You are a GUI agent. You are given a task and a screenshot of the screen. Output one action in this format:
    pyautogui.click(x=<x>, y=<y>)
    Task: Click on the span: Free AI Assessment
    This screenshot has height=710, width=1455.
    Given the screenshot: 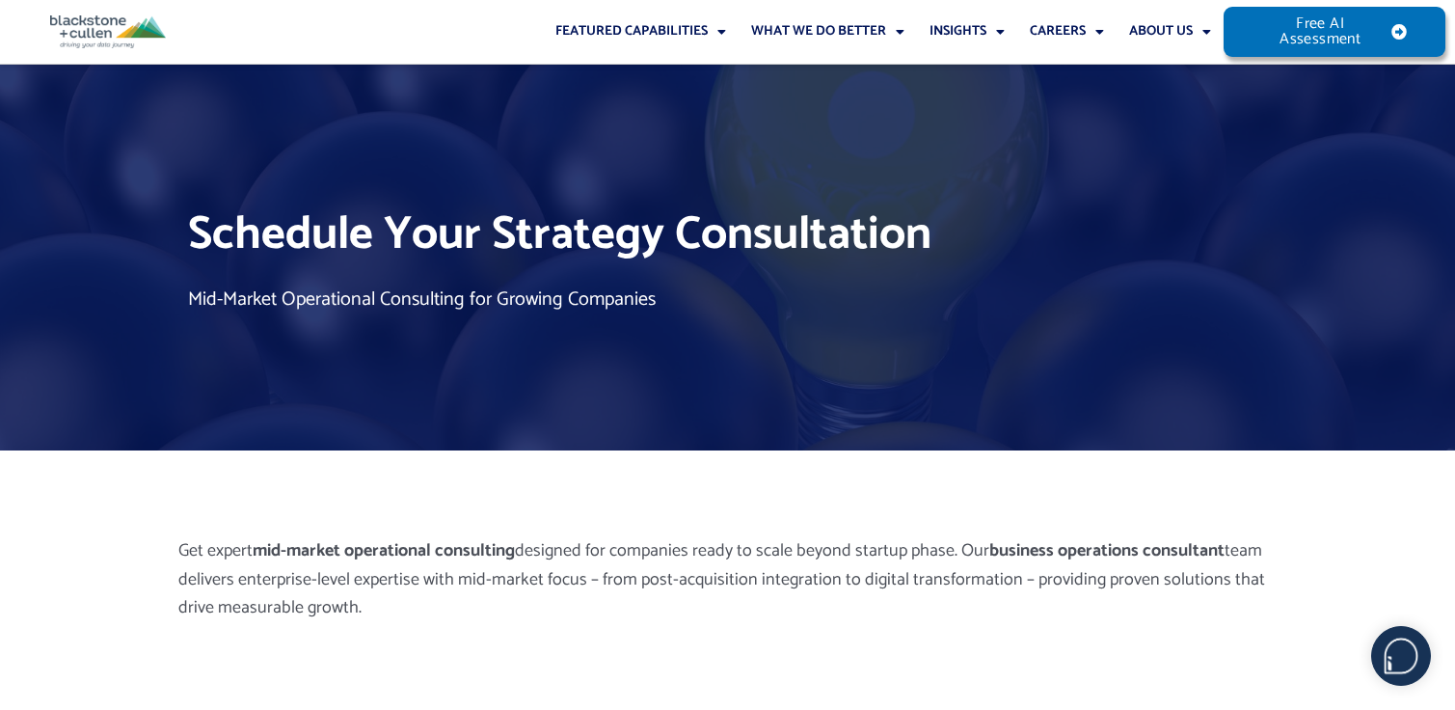 What is the action you would take?
    pyautogui.click(x=1320, y=32)
    